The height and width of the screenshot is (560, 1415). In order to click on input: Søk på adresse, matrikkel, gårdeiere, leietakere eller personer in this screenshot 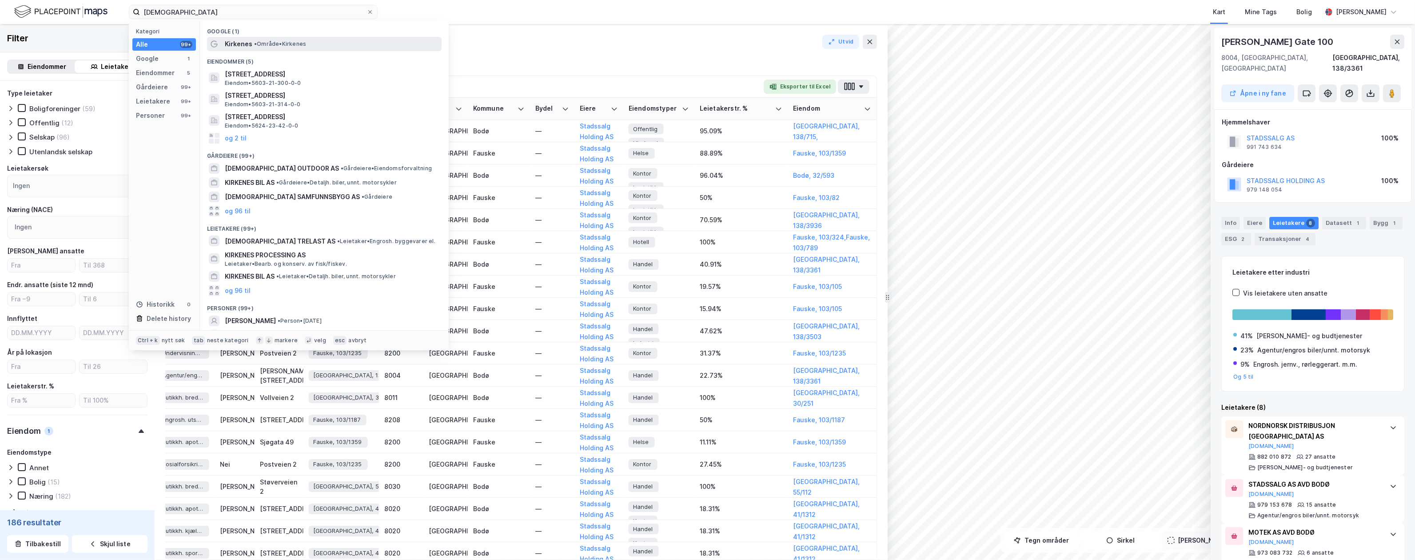, I will do `click(253, 12)`.